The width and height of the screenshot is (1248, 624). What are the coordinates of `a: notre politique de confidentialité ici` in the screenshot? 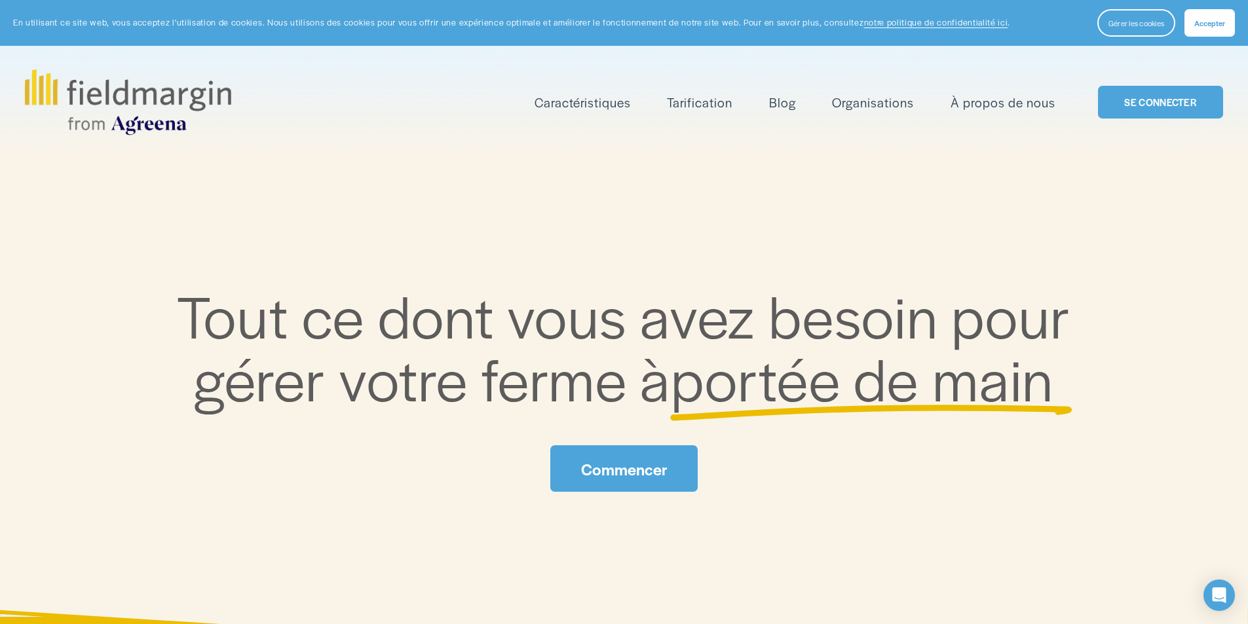 It's located at (936, 22).